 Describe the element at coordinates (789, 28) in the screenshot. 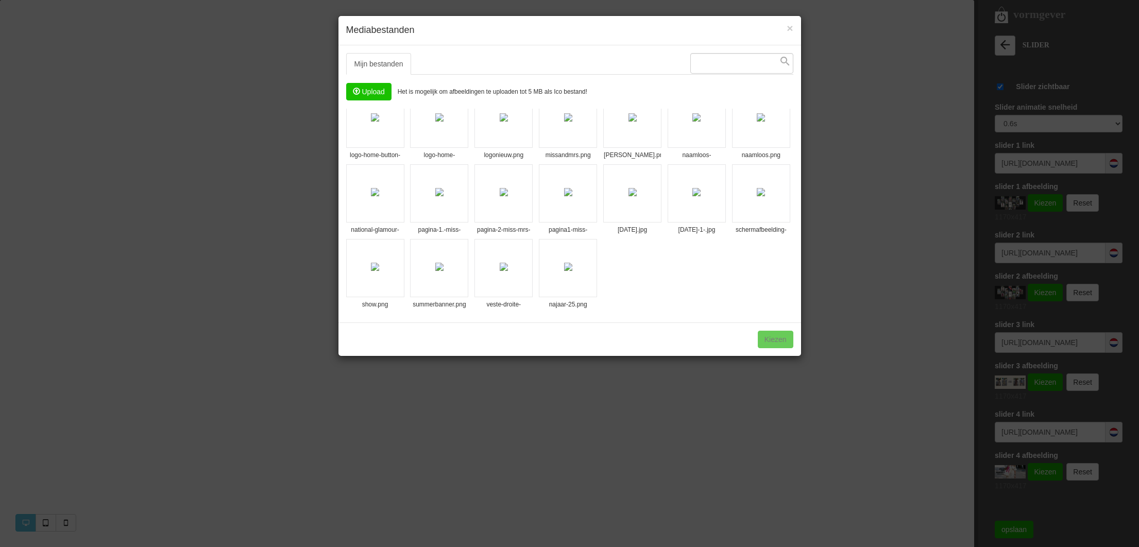

I see `button: Close` at that location.